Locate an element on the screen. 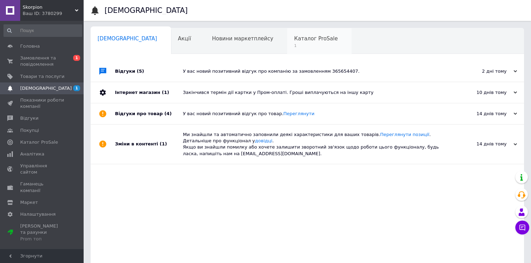 The image size is (531, 263). div: Інтернет магазин is located at coordinates (149, 93).